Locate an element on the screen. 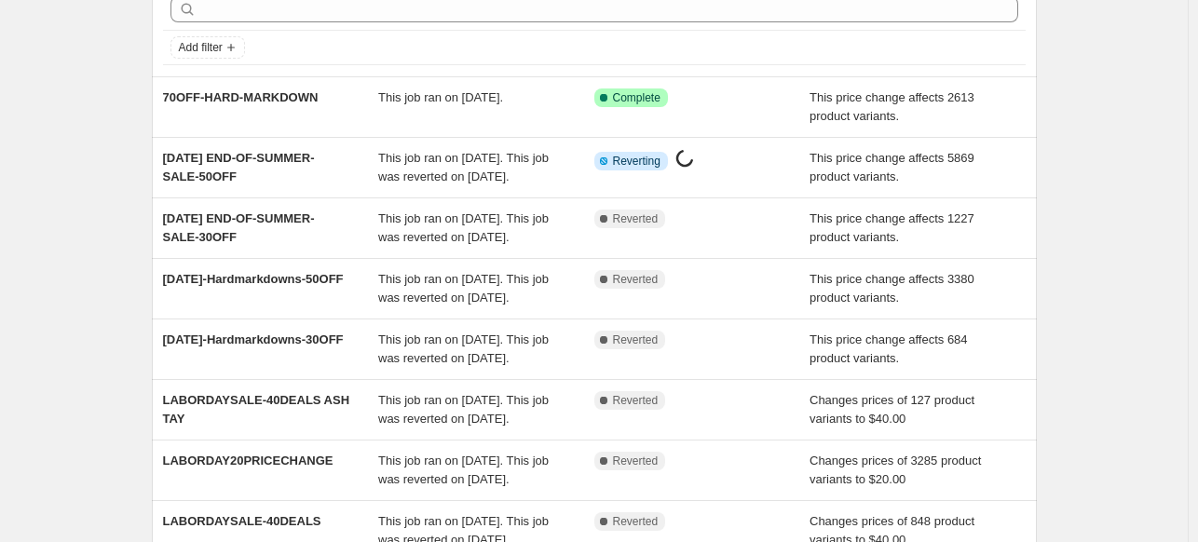 This screenshot has height=542, width=1198. span: Complete is located at coordinates (636, 98).